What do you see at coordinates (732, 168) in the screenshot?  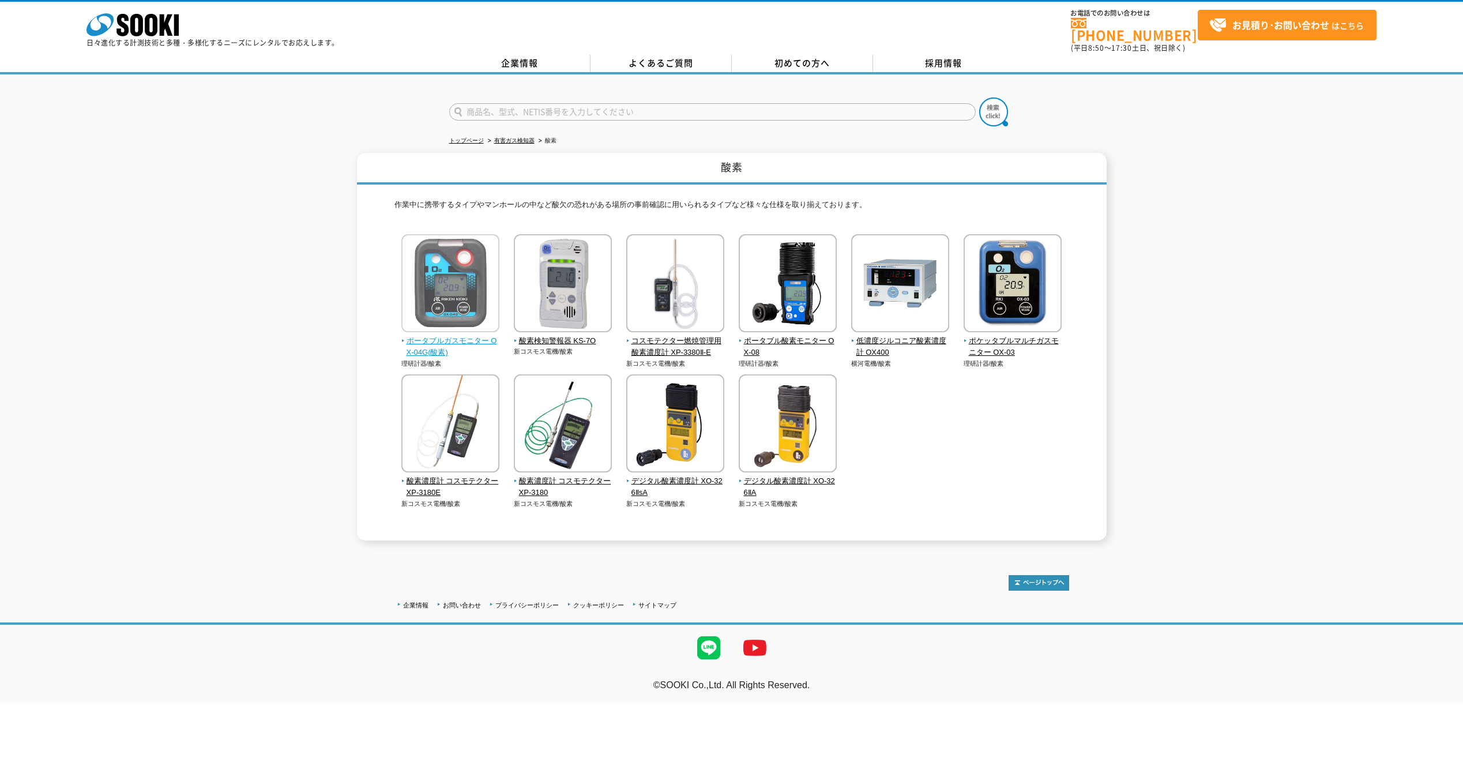 I see `h1: 酸素` at bounding box center [732, 168].